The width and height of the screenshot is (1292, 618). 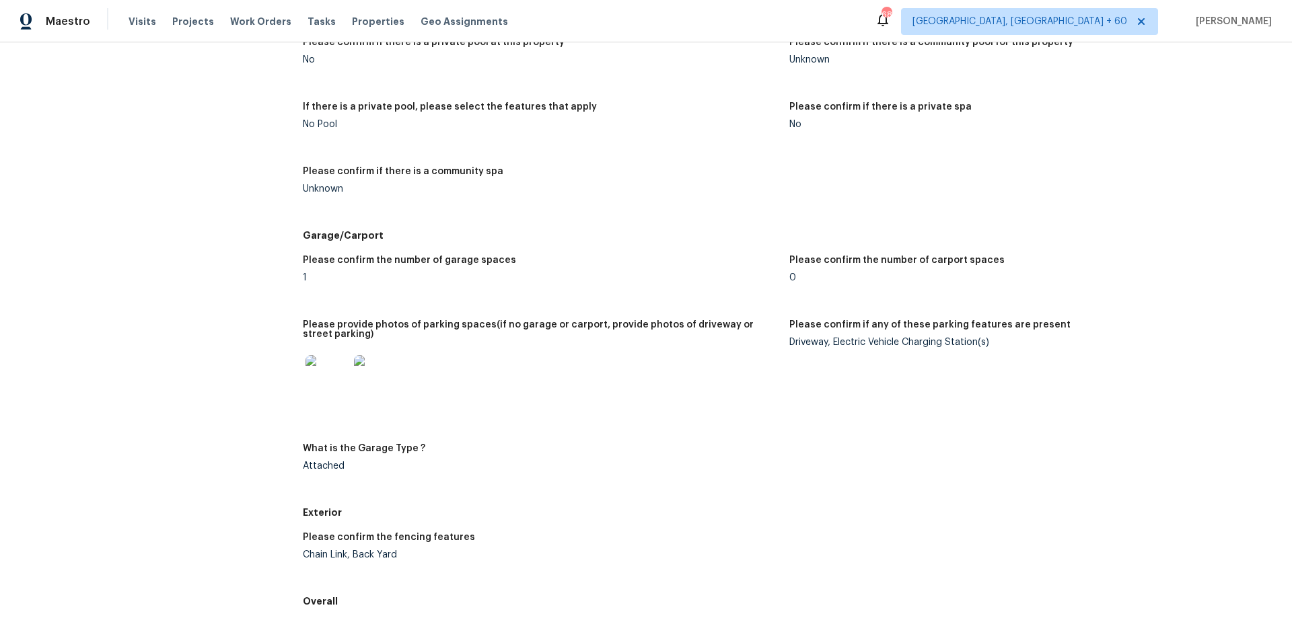 I want to click on span: Geo Assignments, so click(x=464, y=22).